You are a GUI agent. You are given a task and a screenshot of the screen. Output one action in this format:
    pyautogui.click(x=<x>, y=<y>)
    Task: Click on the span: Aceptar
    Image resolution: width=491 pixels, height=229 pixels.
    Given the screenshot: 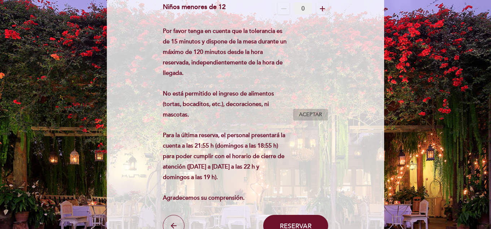 What is the action you would take?
    pyautogui.click(x=311, y=115)
    